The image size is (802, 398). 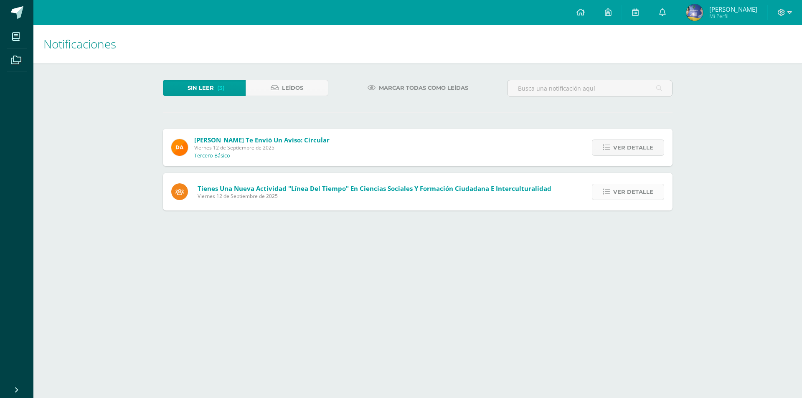 I want to click on img: 1b94868c2fb4f6c996ec507560c9af05.png, so click(x=695, y=13).